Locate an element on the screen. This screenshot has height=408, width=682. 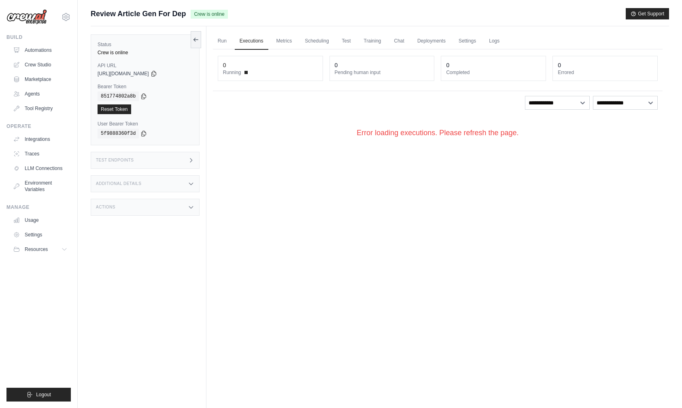
code: 851774802a8b is located at coordinates (118, 96).